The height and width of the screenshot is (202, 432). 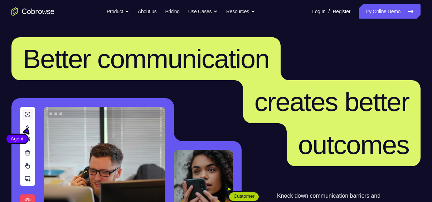 What do you see at coordinates (203, 11) in the screenshot?
I see `button: Use Cases` at bounding box center [203, 11].